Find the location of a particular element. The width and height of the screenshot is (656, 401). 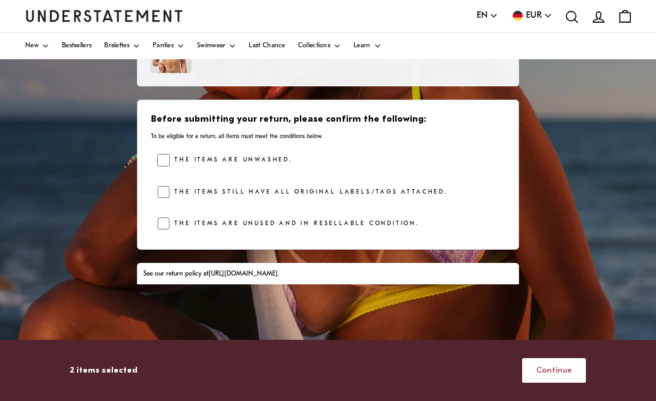

span: New is located at coordinates (32, 46).